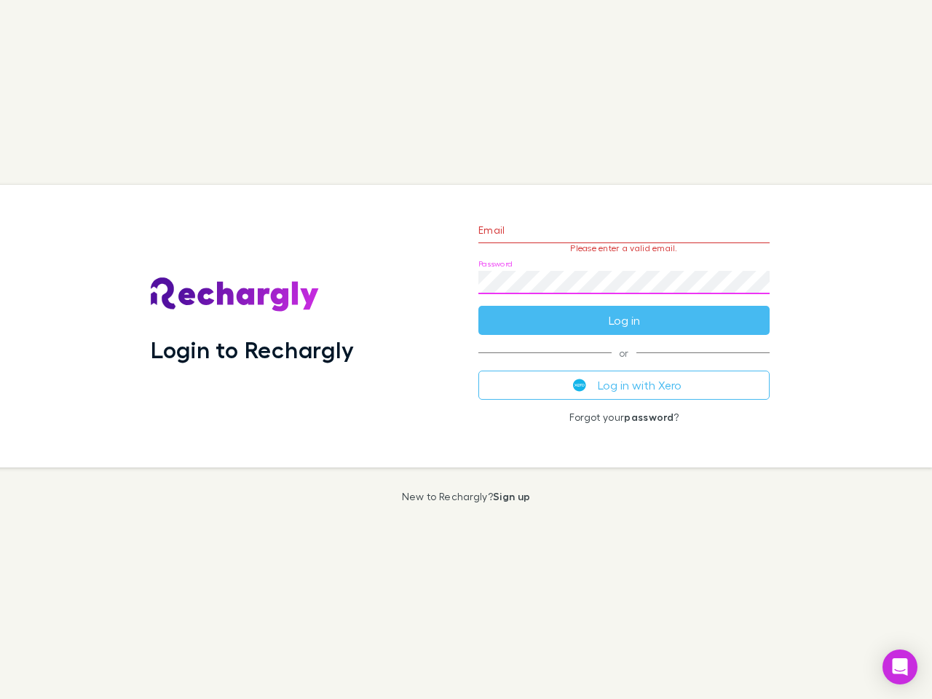 The image size is (932, 699). I want to click on button: Log in with Xero, so click(624, 385).